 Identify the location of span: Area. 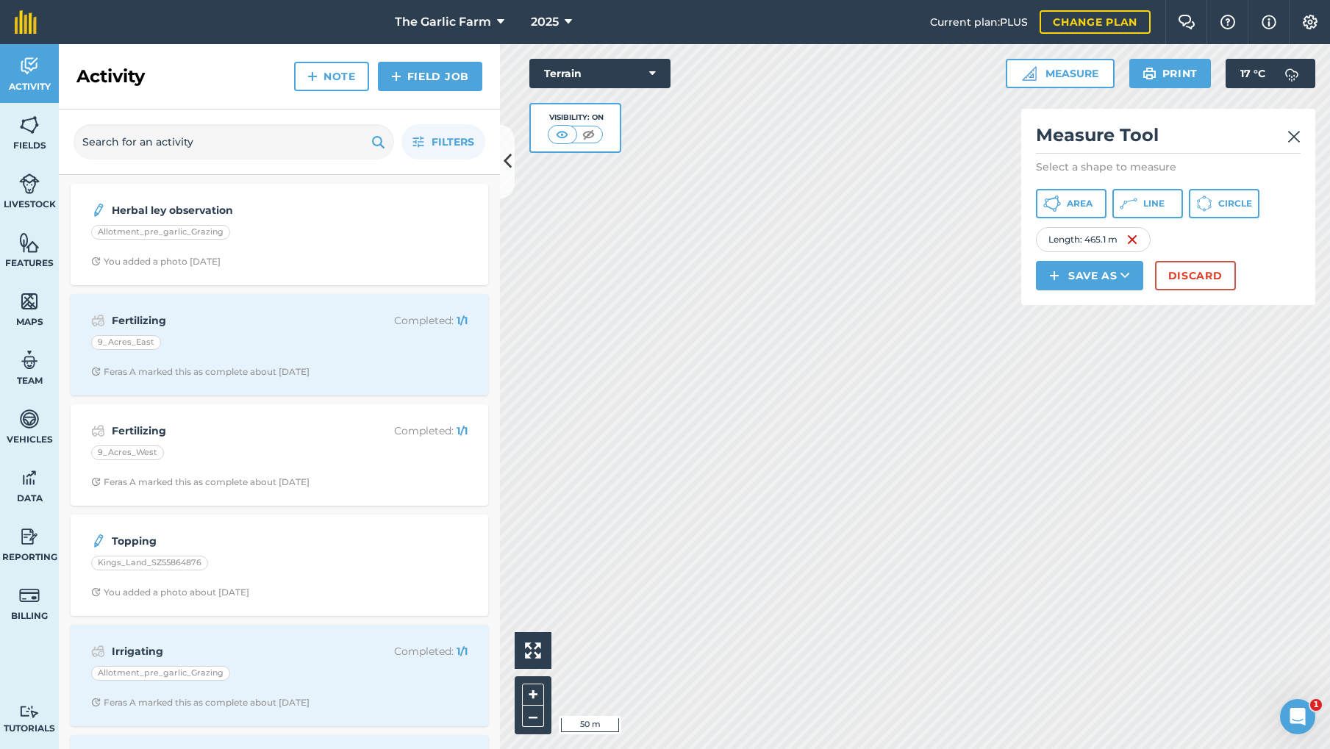
(1079, 204).